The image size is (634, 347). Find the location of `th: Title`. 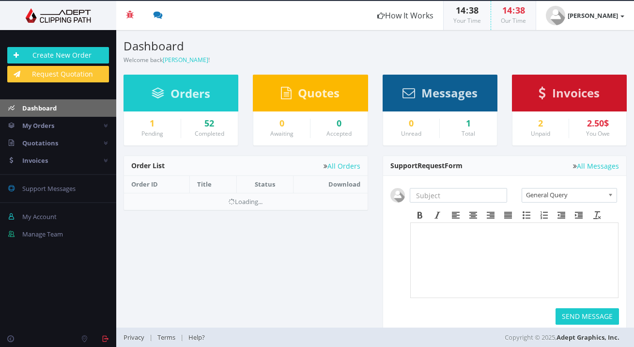

th: Title is located at coordinates (213, 184).